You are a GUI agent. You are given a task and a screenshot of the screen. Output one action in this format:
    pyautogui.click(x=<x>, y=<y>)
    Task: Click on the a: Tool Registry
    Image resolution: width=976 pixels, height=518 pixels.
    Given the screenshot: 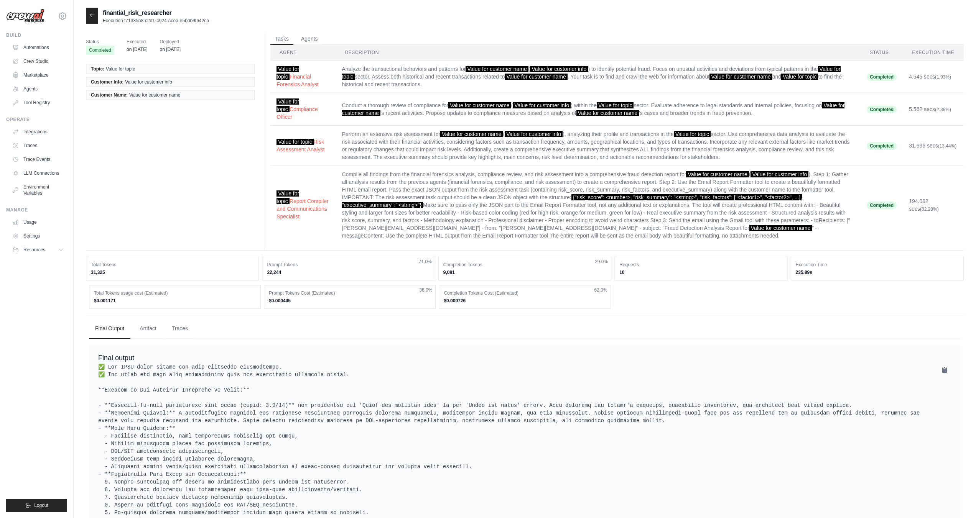 What is the action you would take?
    pyautogui.click(x=38, y=103)
    